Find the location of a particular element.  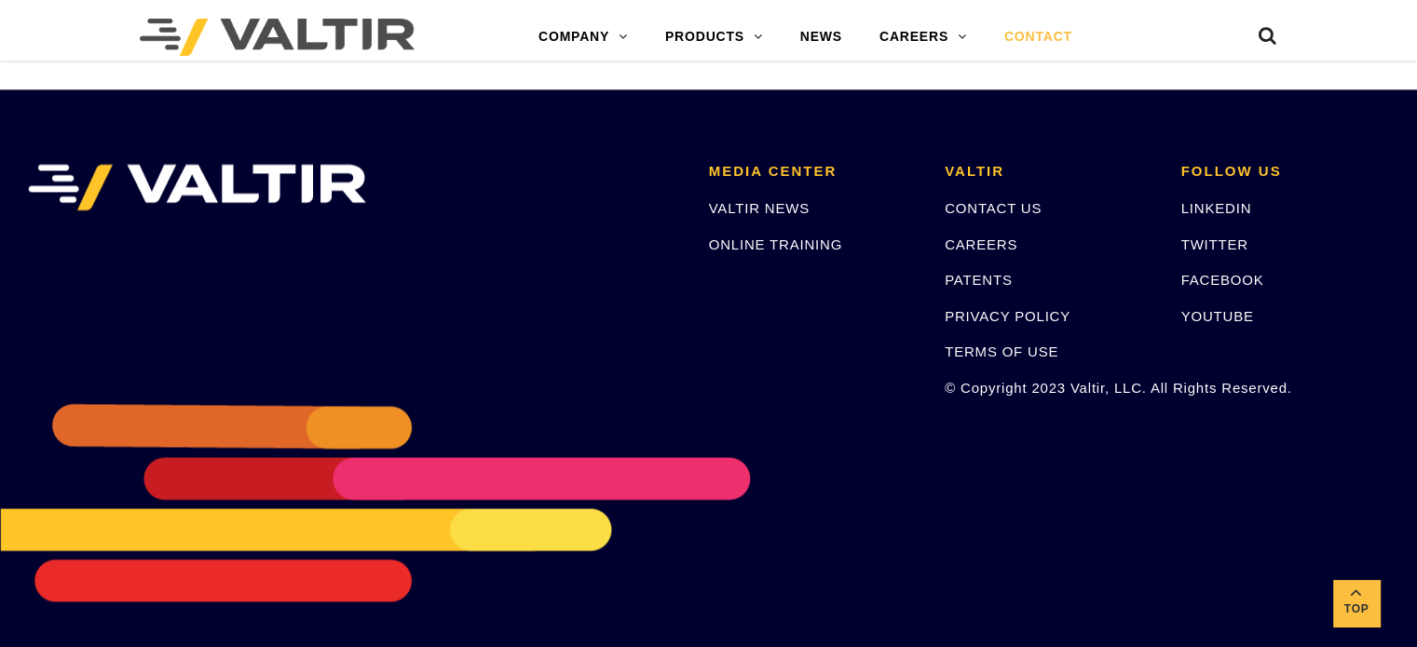

a: TWITTER is located at coordinates (1214, 244).